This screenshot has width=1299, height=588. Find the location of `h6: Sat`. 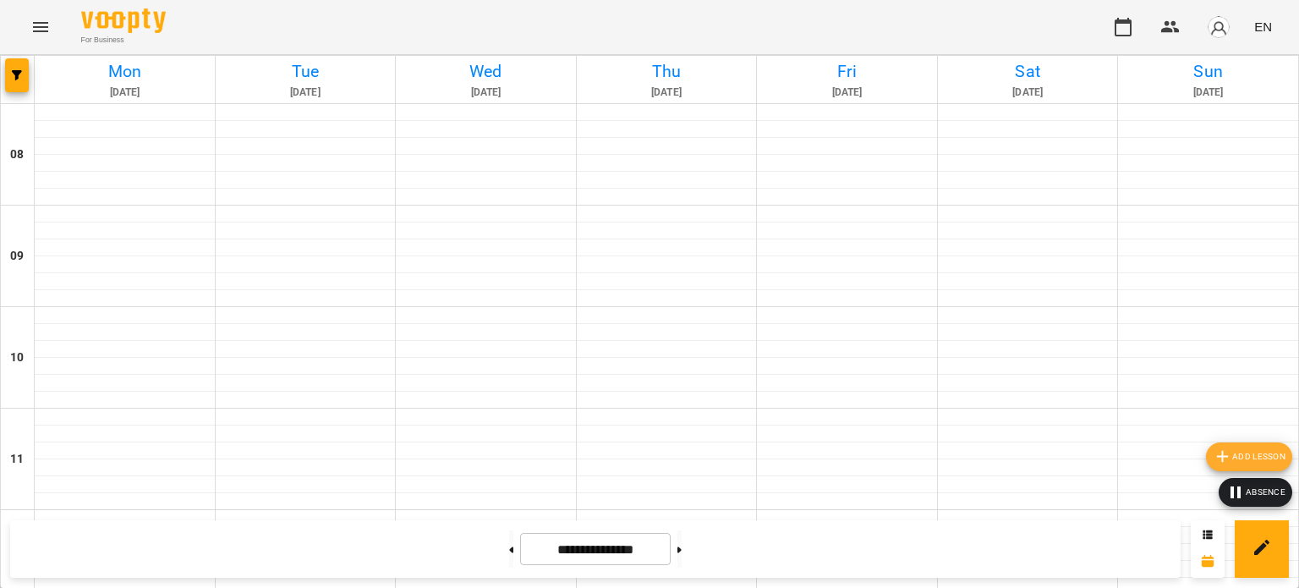

h6: Sat is located at coordinates (1028, 71).